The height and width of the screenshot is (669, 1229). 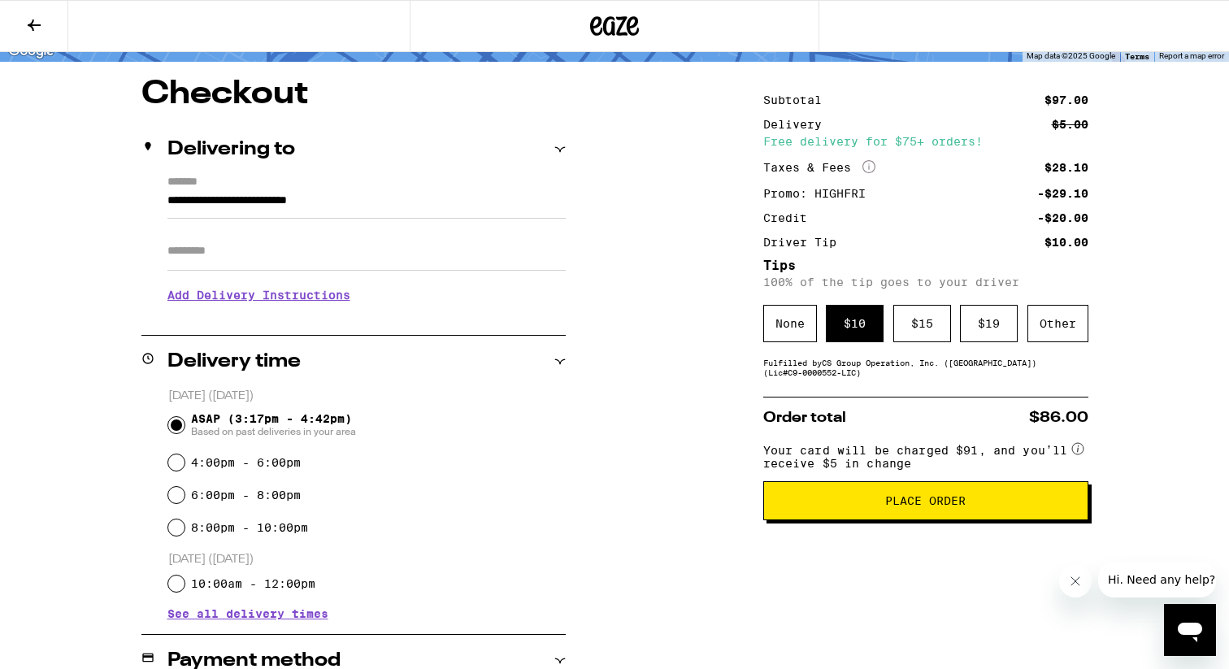 I want to click on label: 10:00am - 12:00pm, so click(x=253, y=584).